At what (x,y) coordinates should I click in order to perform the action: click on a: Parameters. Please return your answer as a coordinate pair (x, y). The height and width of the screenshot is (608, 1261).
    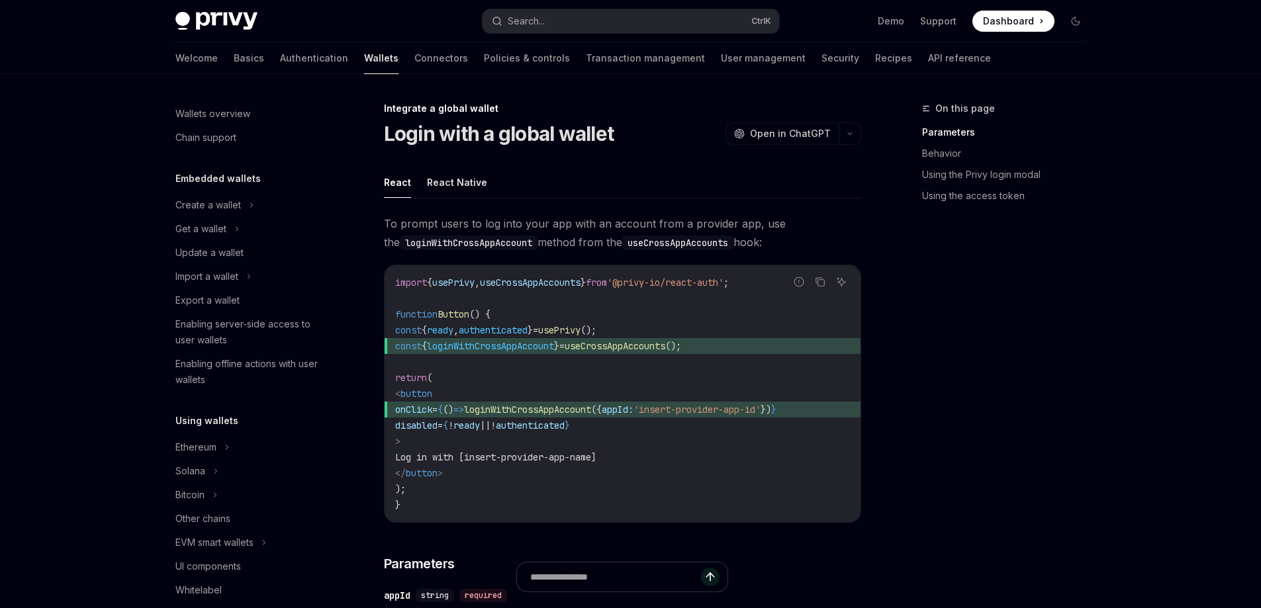
    Looking at the image, I should click on (1009, 132).